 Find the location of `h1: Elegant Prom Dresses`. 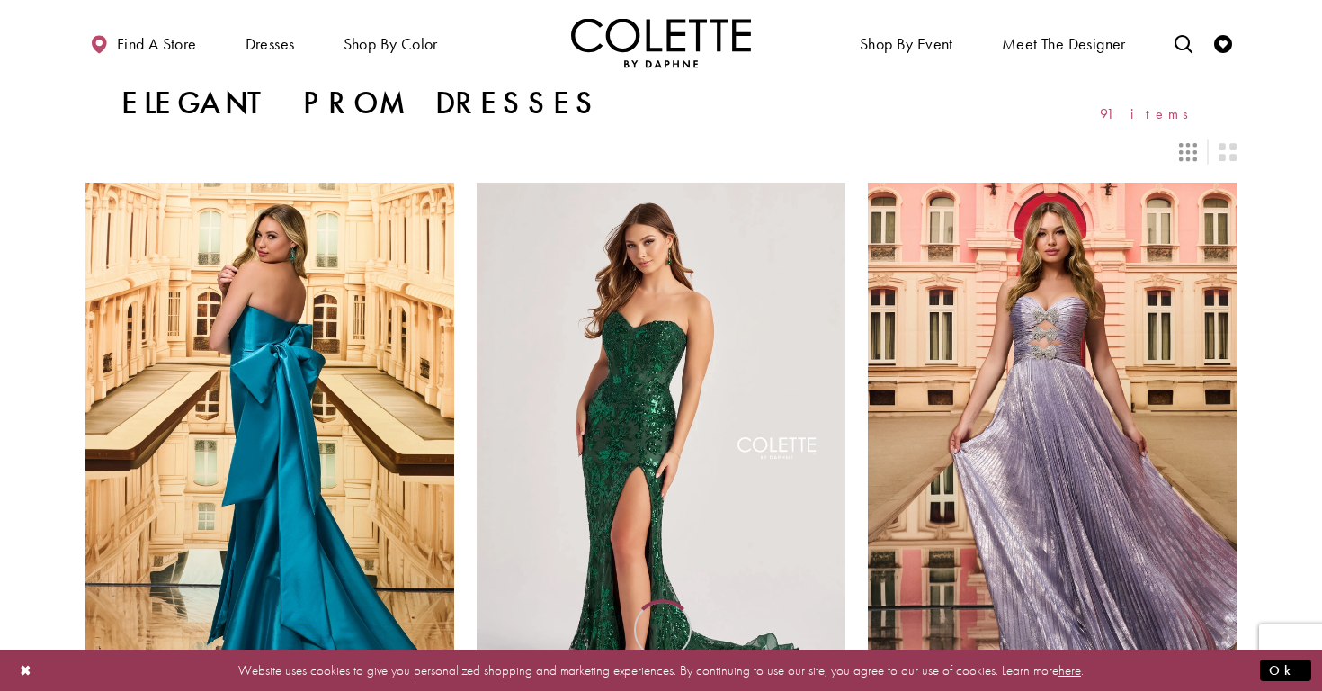

h1: Elegant Prom Dresses is located at coordinates (361, 103).